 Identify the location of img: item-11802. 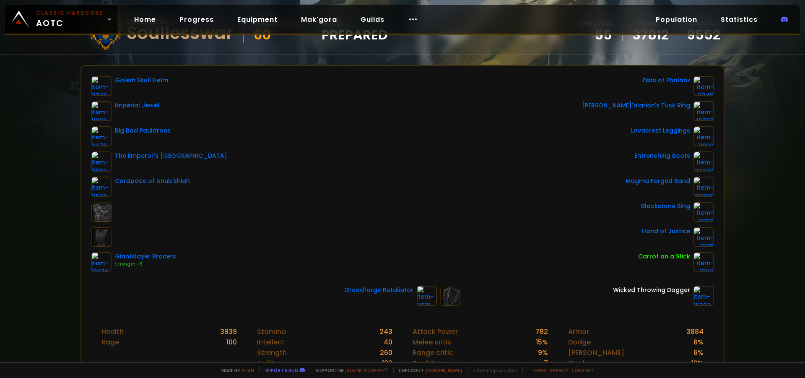
(704, 136).